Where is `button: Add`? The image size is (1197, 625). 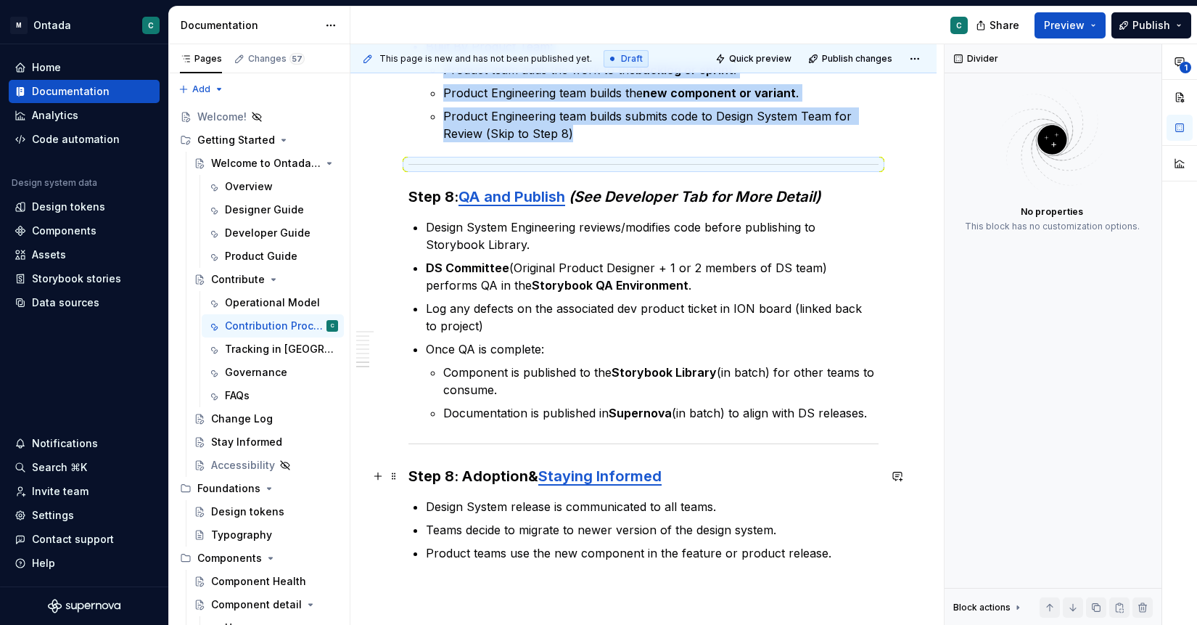
button: Add is located at coordinates (201, 89).